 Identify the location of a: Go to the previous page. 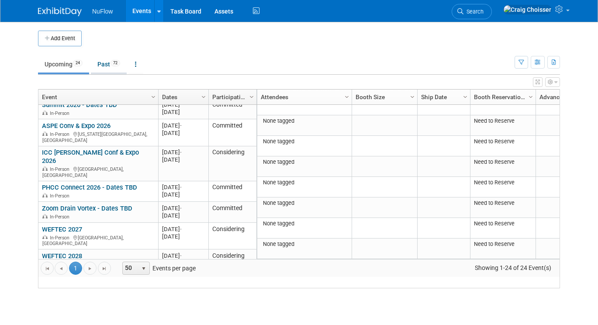
(61, 268).